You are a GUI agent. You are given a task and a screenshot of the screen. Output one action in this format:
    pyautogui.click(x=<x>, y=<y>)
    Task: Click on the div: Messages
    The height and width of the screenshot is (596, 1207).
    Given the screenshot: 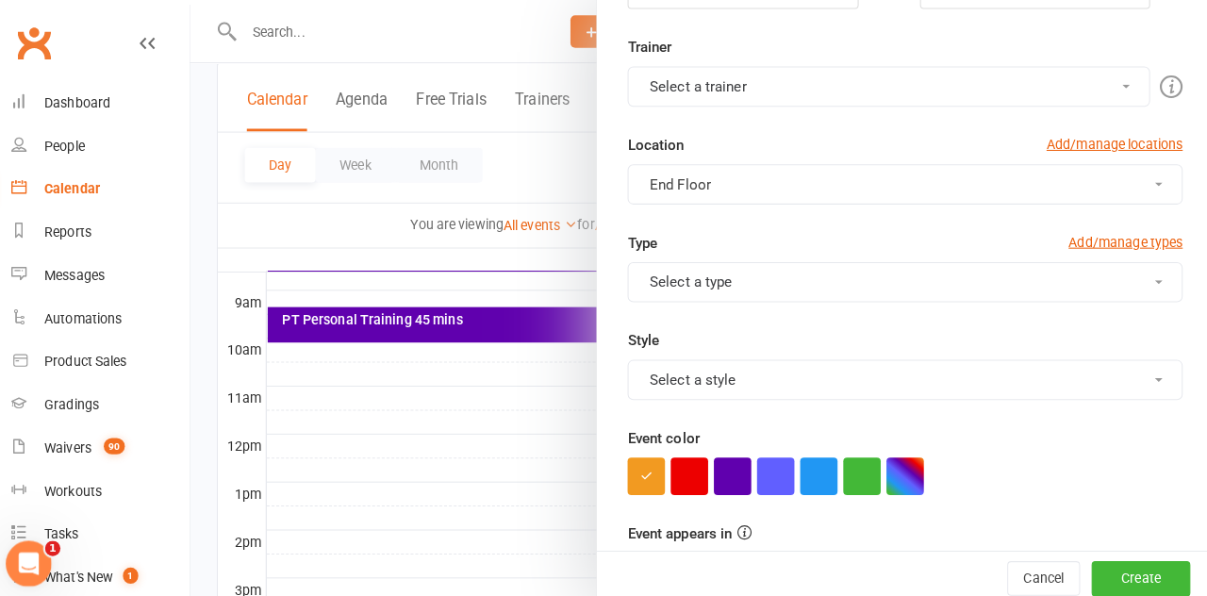 What is the action you would take?
    pyautogui.click(x=86, y=271)
    